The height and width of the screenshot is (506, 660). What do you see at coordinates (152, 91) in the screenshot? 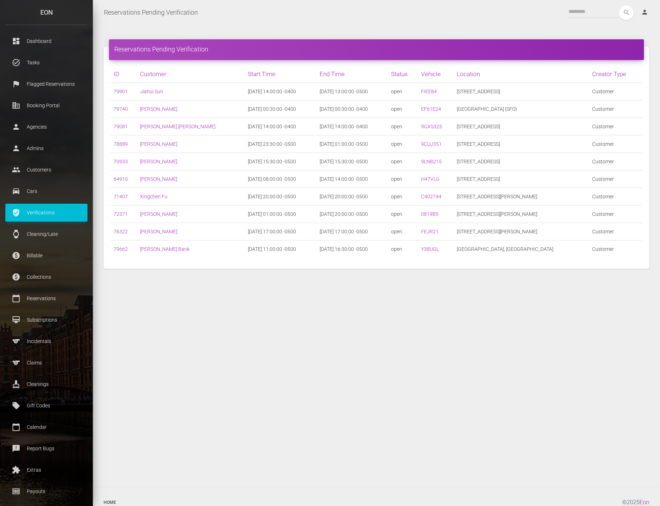
I see `a: Jiahui Sun` at bounding box center [152, 91].